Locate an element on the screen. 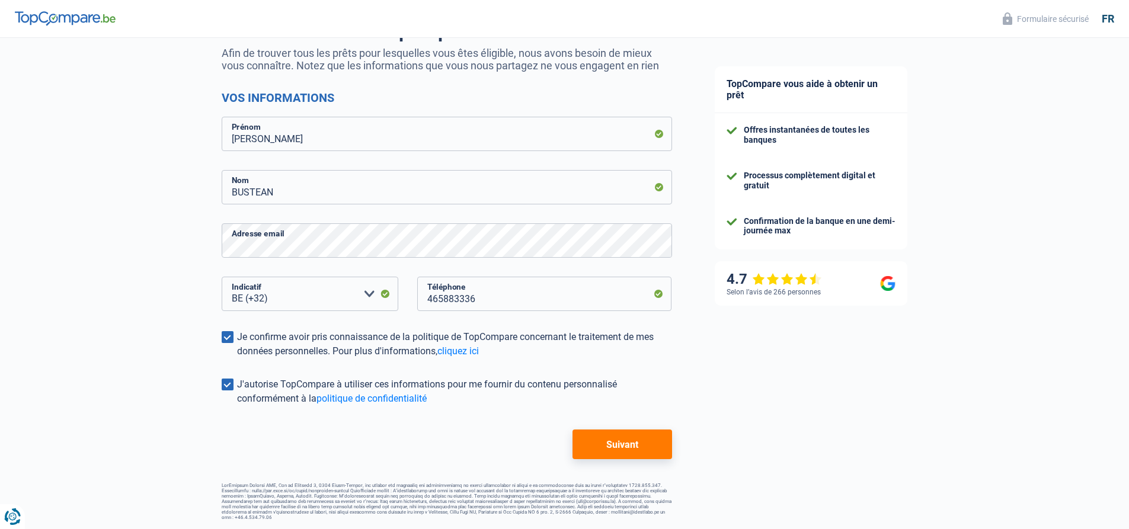 This screenshot has width=1129, height=529. button: Suivant is located at coordinates (622, 444).